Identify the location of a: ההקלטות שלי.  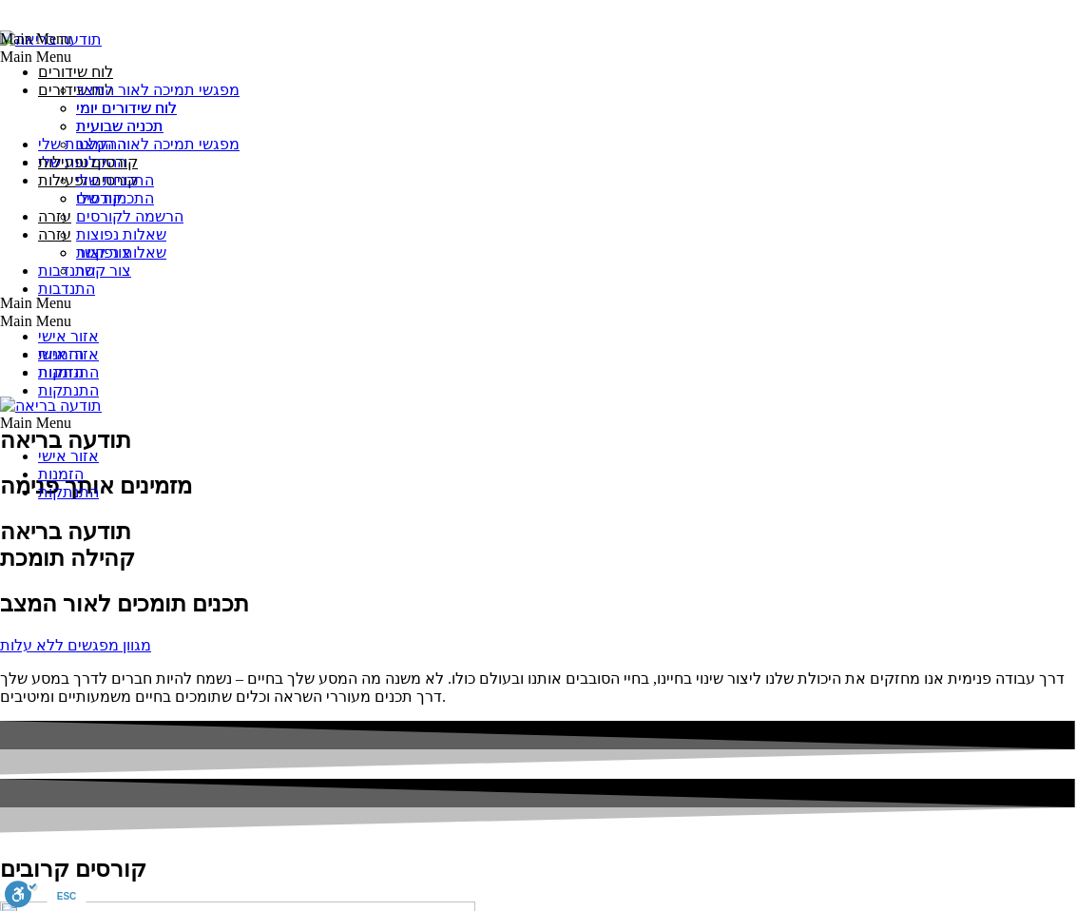
(82, 144).